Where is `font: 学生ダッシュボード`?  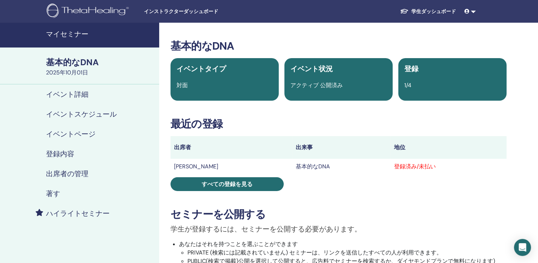
font: 学生ダッシュボード is located at coordinates (434, 11).